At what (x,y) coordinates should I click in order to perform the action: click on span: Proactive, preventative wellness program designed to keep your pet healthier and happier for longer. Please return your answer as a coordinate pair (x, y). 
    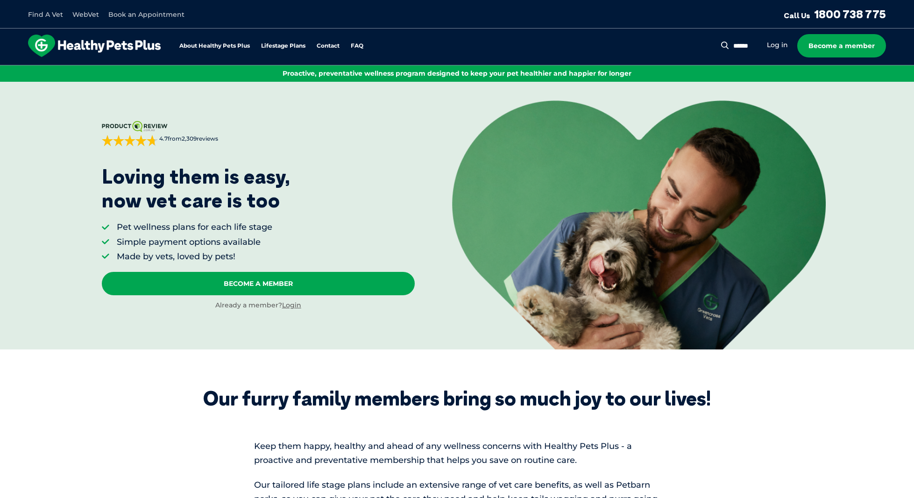
    Looking at the image, I should click on (457, 73).